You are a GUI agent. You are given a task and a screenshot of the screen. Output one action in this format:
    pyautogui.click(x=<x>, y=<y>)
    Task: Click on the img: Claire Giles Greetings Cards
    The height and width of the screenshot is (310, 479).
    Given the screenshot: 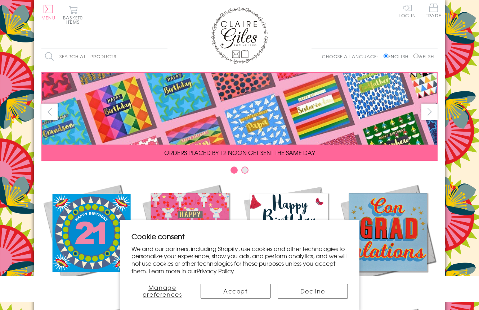 What is the action you would take?
    pyautogui.click(x=239, y=36)
    